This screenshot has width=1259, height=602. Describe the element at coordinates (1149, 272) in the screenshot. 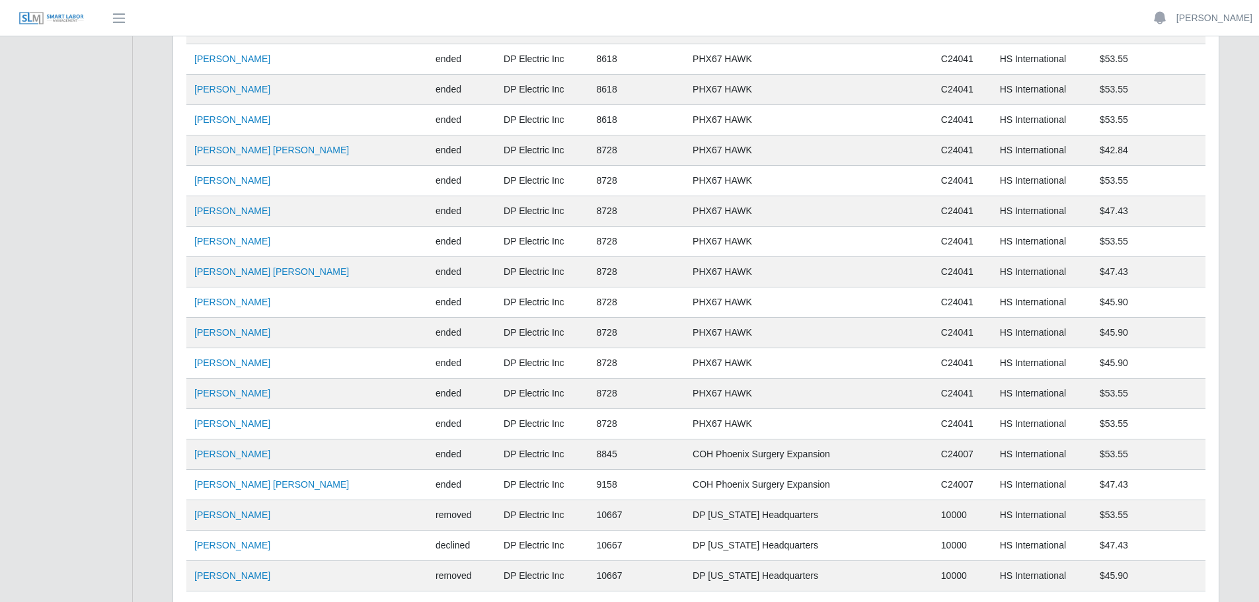

I see `td: $47.43` at that location.